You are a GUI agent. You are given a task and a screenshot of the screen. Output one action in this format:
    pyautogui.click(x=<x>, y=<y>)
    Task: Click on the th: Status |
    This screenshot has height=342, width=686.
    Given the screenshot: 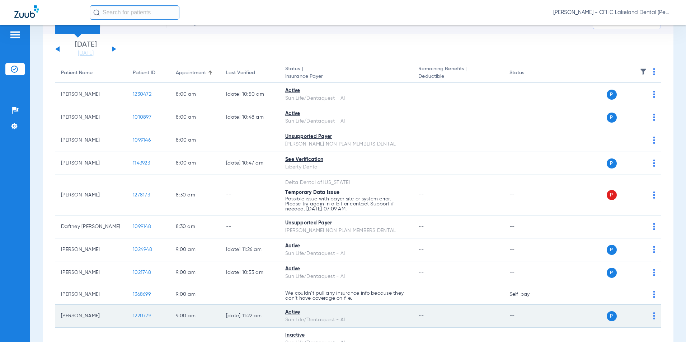 What is the action you would take?
    pyautogui.click(x=346, y=73)
    